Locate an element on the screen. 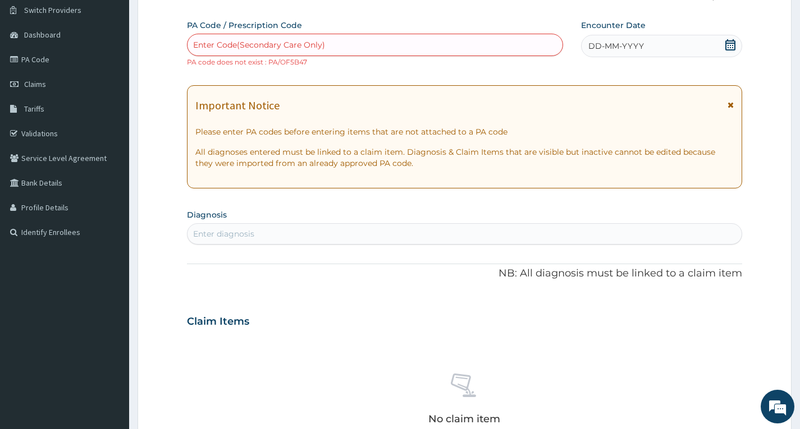 This screenshot has width=800, height=429. textarea: Type your message and hit 'Enter' is located at coordinates (109, 326).